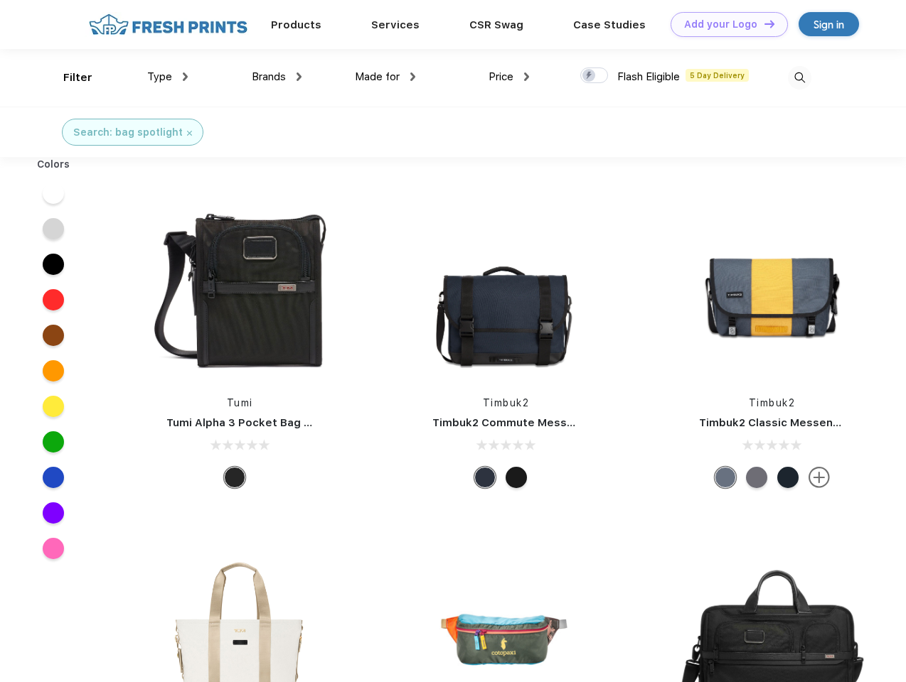  I want to click on div: Colors, so click(53, 164).